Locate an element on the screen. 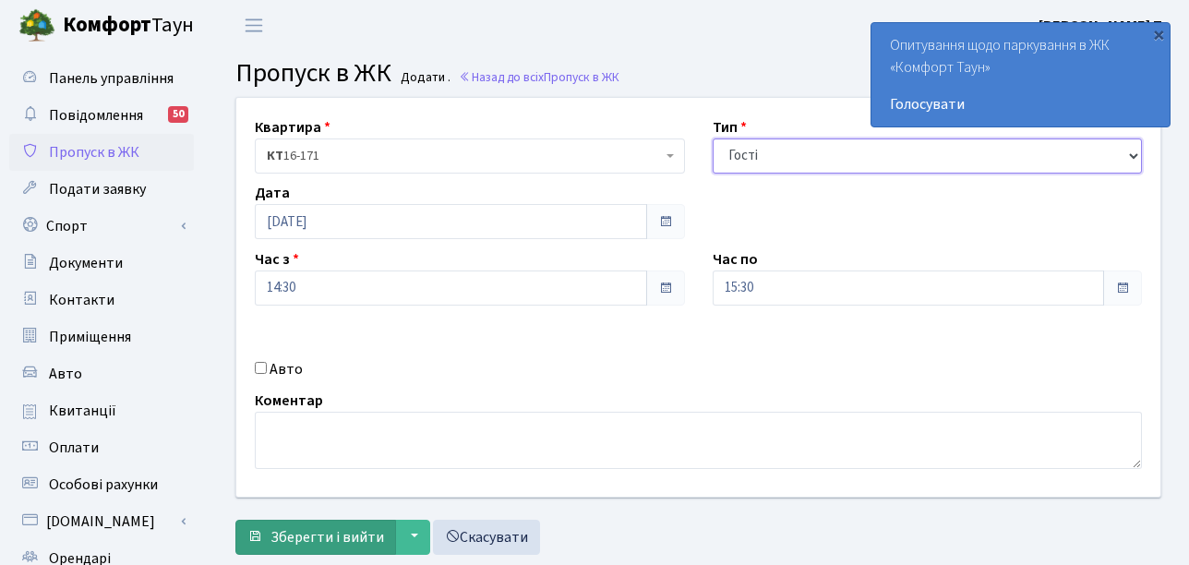  span: Контакти is located at coordinates (81, 300).